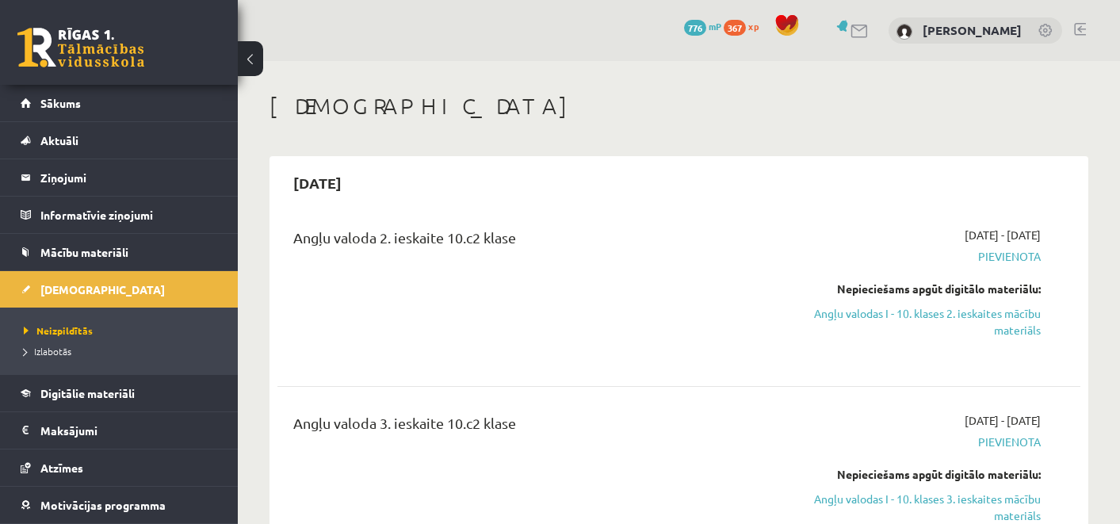 This screenshot has width=1120, height=524. I want to click on div: Angļu valoda 2. ieskaite 10.c2 klase, so click(538, 241).